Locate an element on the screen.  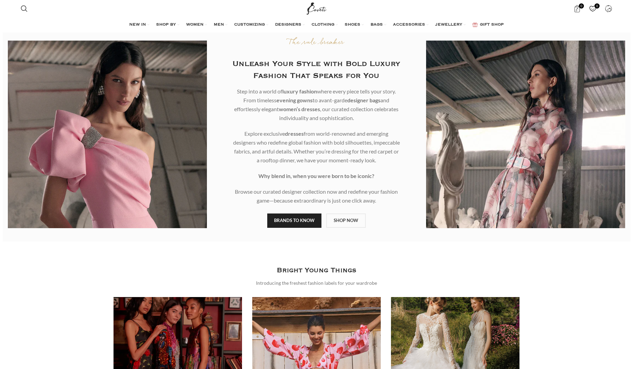
span: BAGS is located at coordinates (377, 25).